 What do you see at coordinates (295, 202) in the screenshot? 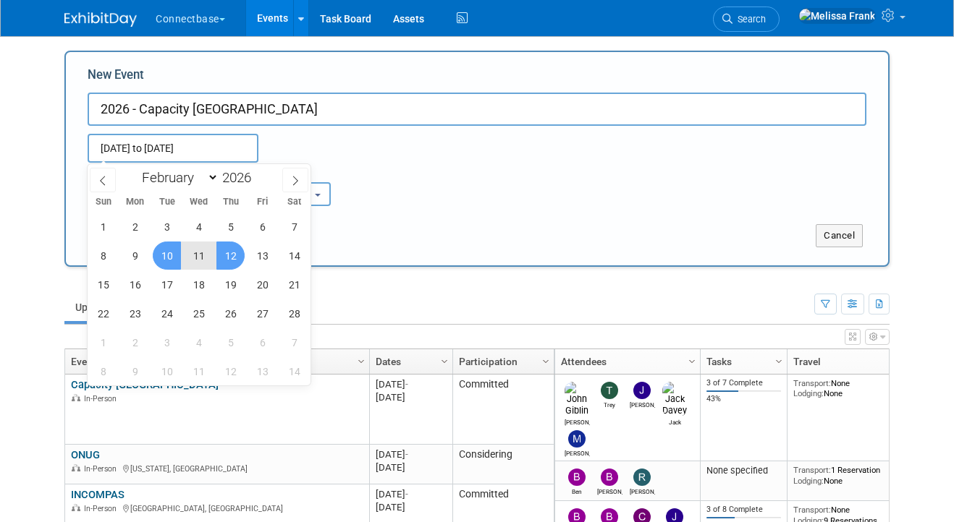
I see `span: Sat` at bounding box center [295, 202].